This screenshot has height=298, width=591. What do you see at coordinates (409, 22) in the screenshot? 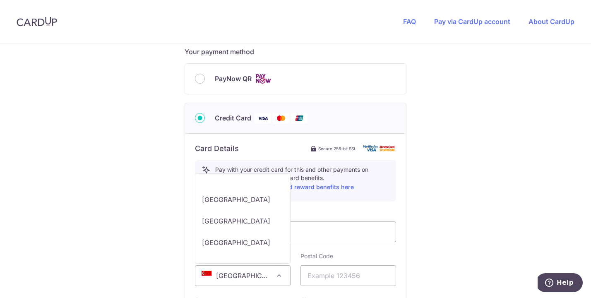
I see `a: FAQ` at bounding box center [409, 22].